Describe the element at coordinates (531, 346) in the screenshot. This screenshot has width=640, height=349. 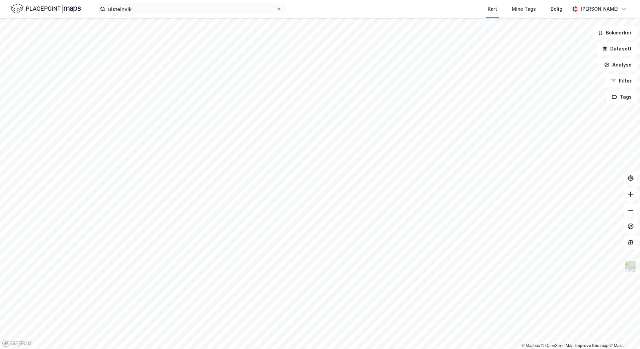
I see `a: Mapbox` at that location.